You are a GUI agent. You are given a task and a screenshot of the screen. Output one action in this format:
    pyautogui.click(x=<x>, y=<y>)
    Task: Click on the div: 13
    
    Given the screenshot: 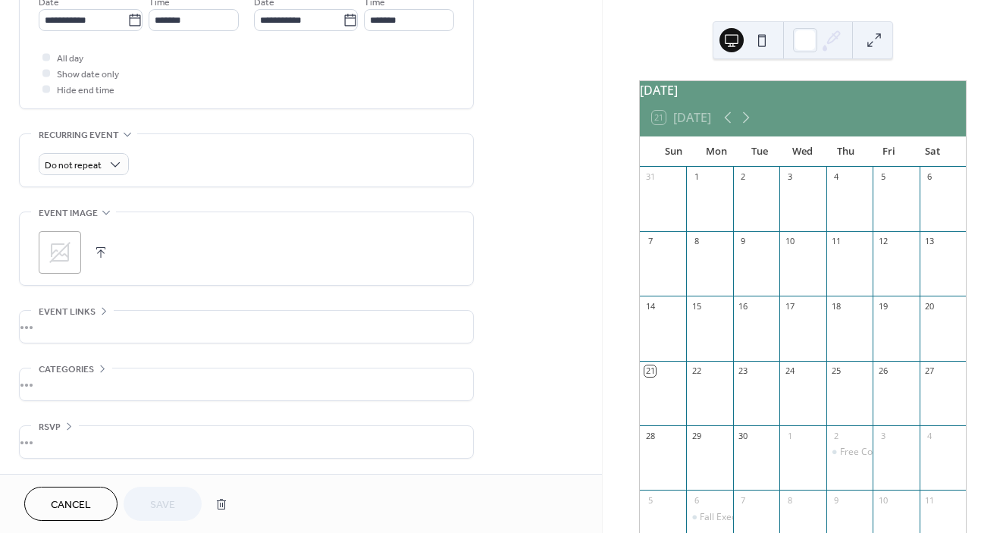 What is the action you would take?
    pyautogui.click(x=929, y=241)
    